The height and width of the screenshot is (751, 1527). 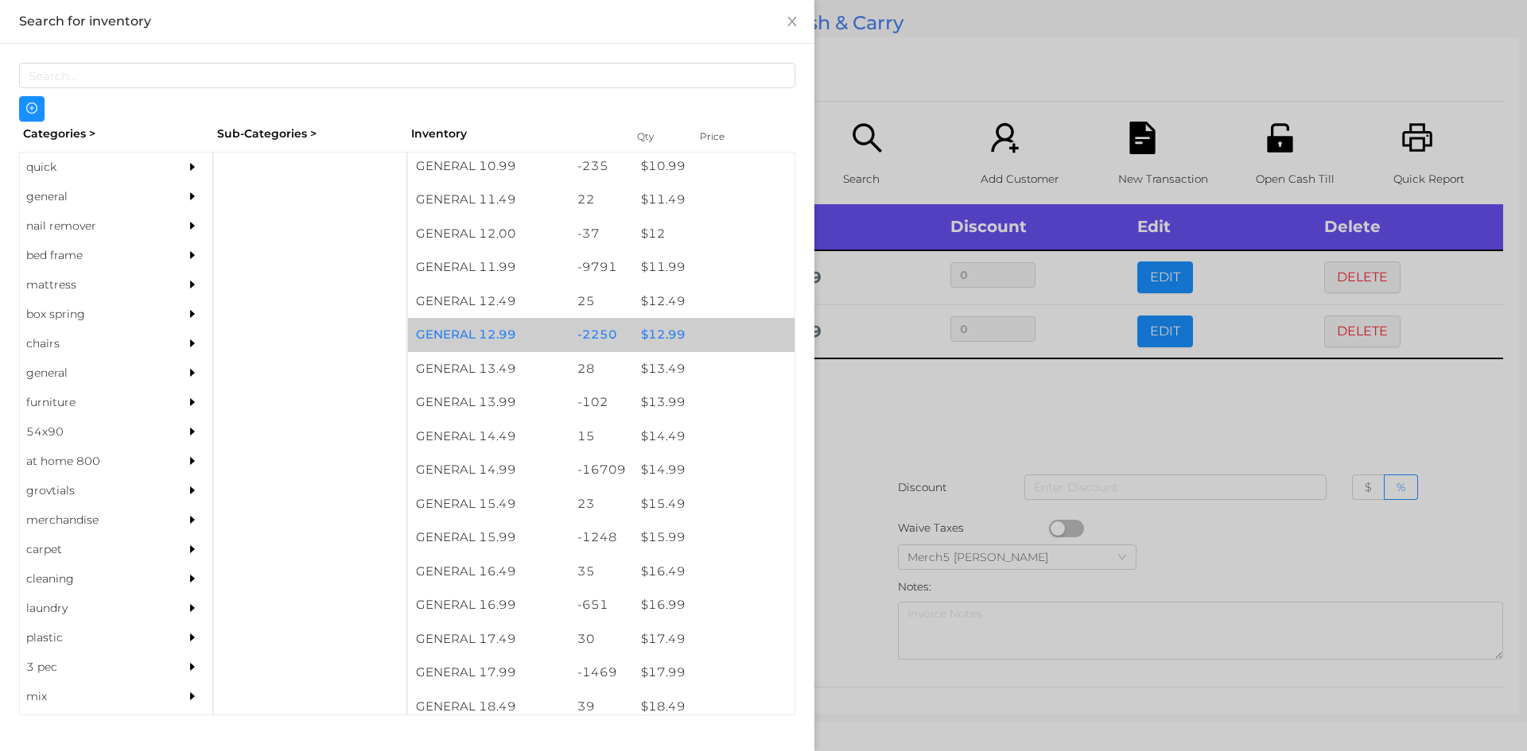 What do you see at coordinates (92, 520) in the screenshot?
I see `div: merchandise` at bounding box center [92, 520].